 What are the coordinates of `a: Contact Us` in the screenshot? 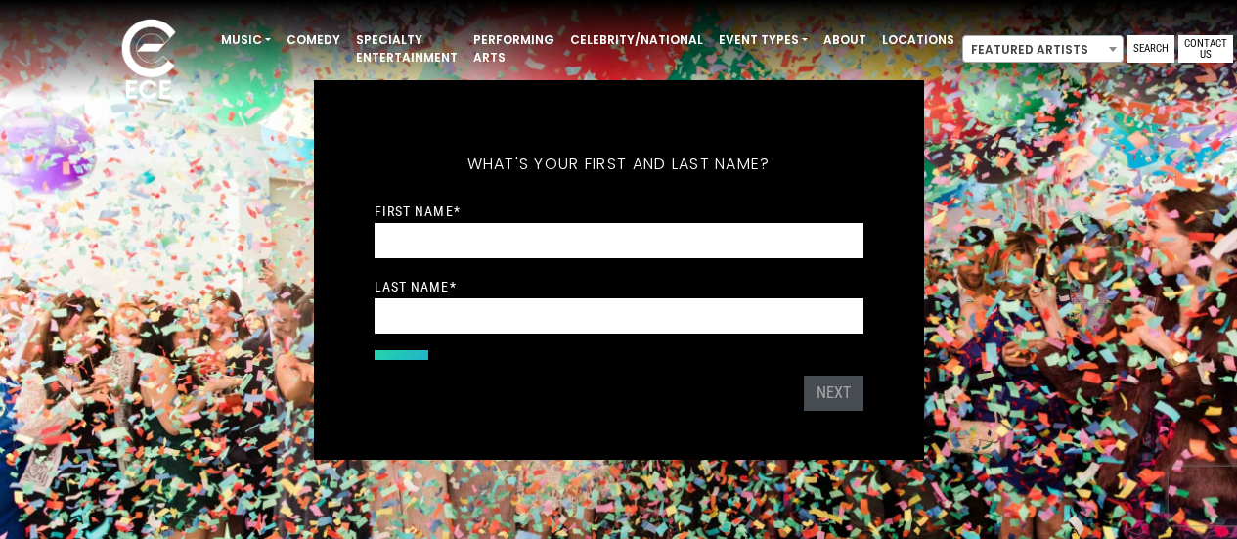 It's located at (1206, 49).